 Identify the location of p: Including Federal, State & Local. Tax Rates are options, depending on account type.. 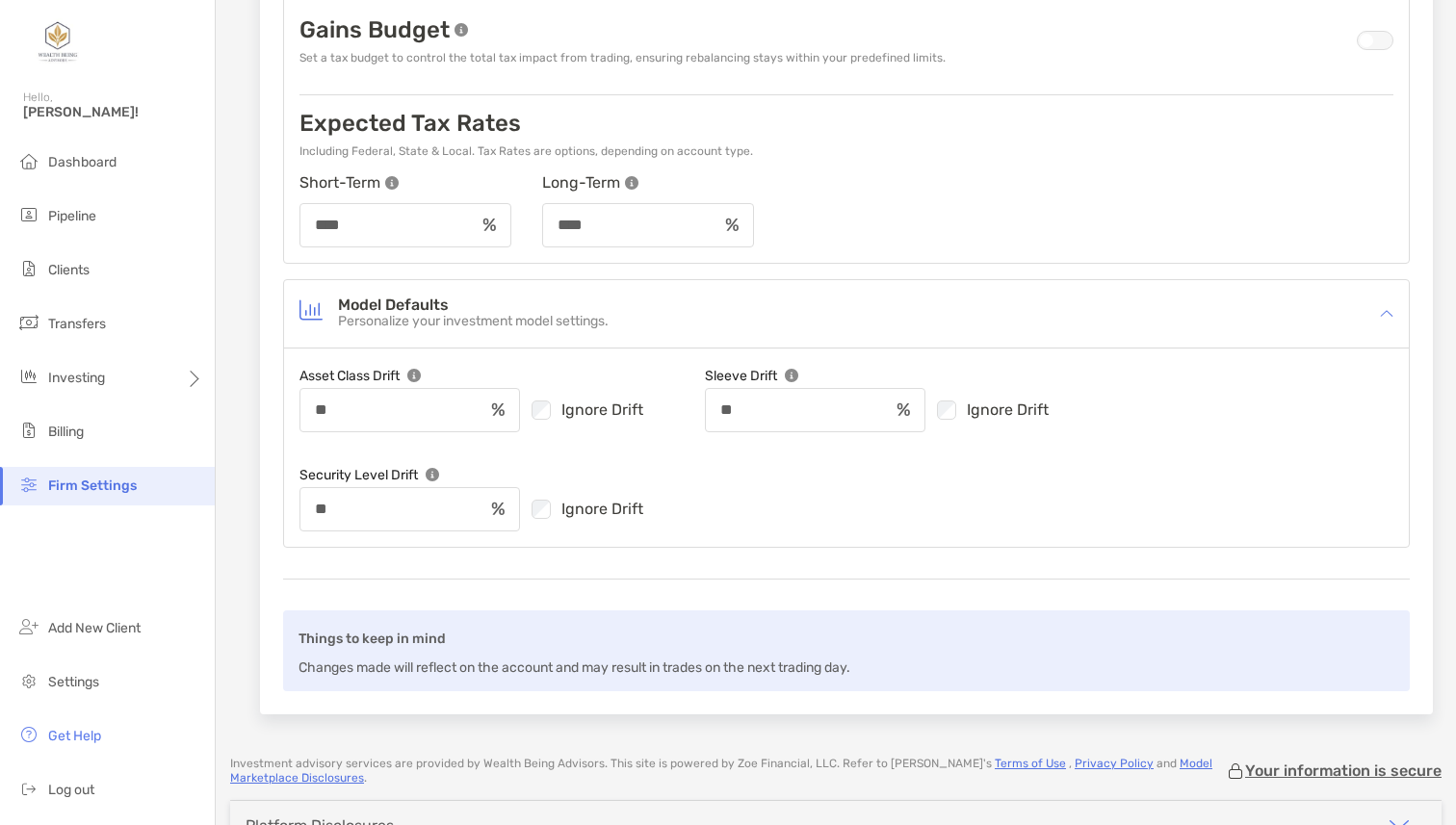
(525, 151).